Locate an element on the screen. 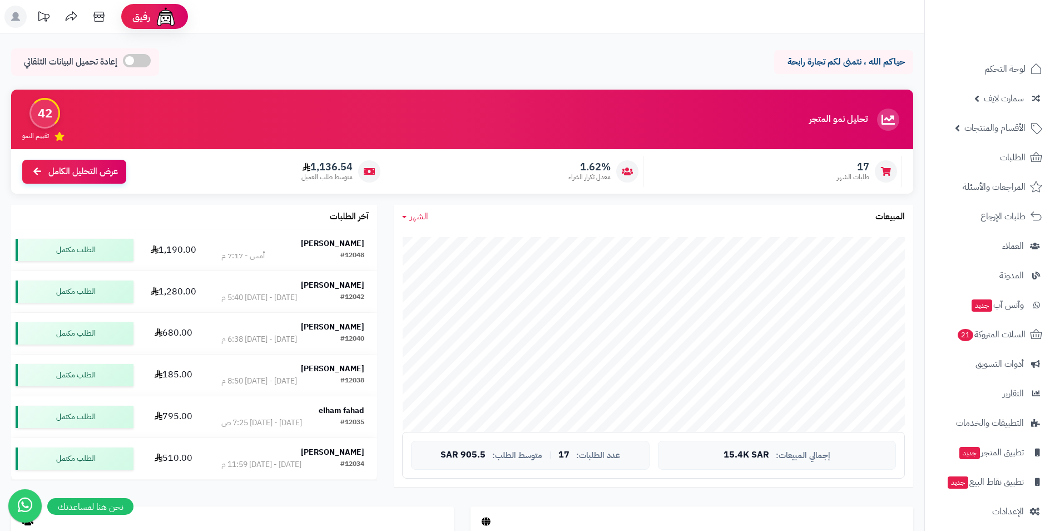 Image resolution: width=1055 pixels, height=531 pixels. td: 185.00 is located at coordinates (173, 375).